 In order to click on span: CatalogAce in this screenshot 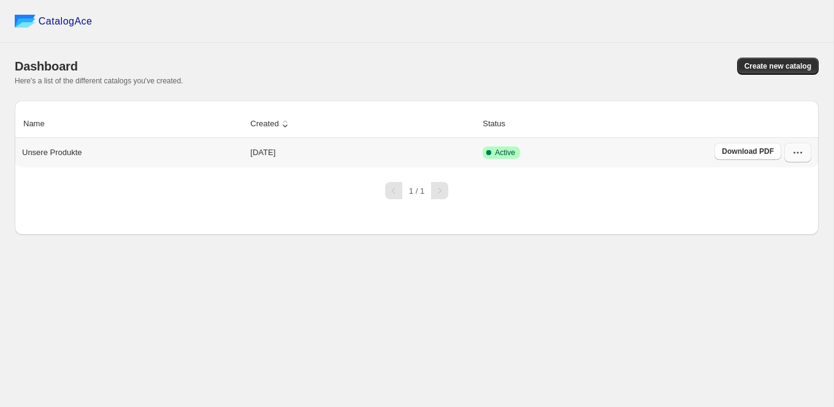, I will do `click(66, 21)`.